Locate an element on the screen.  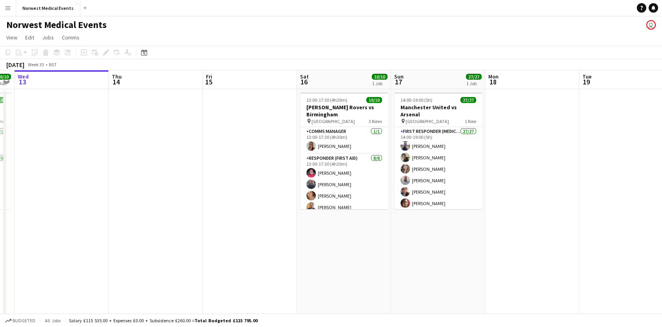
a: Comms is located at coordinates (71, 37).